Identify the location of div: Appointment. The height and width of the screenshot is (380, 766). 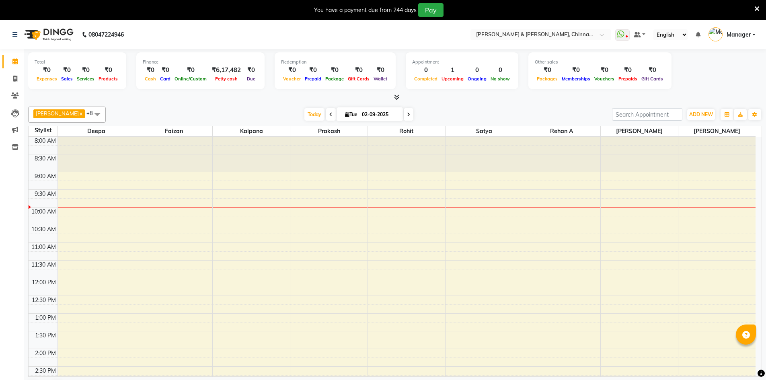
(462, 62).